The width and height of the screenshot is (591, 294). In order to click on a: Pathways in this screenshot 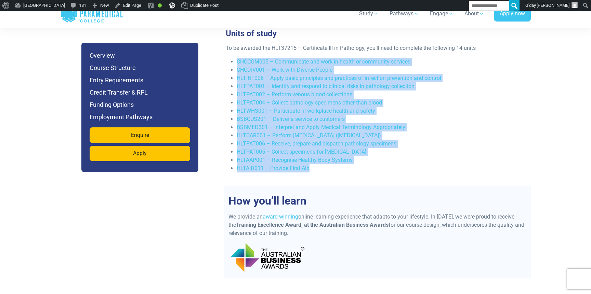, I will do `click(404, 14)`.